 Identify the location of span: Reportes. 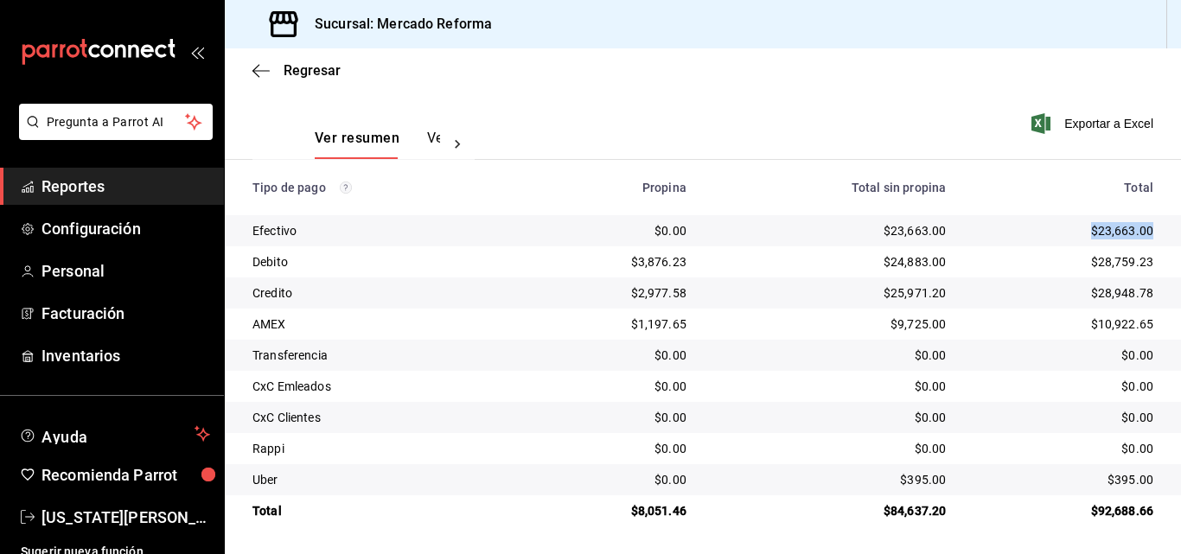
(125, 186).